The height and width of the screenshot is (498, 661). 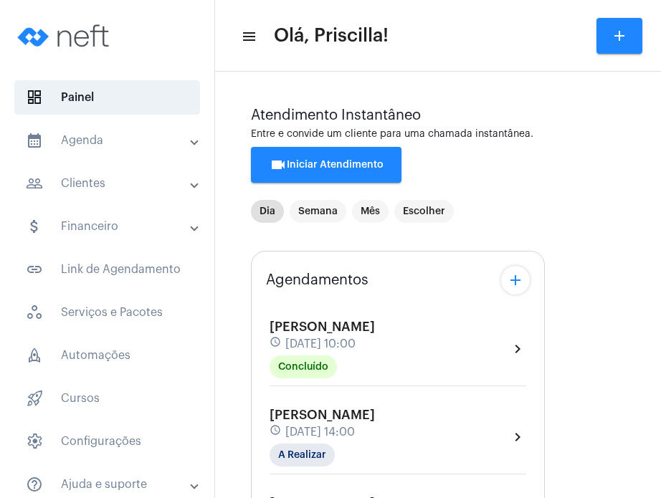 I want to click on span: Link de Agendamento, so click(x=107, y=270).